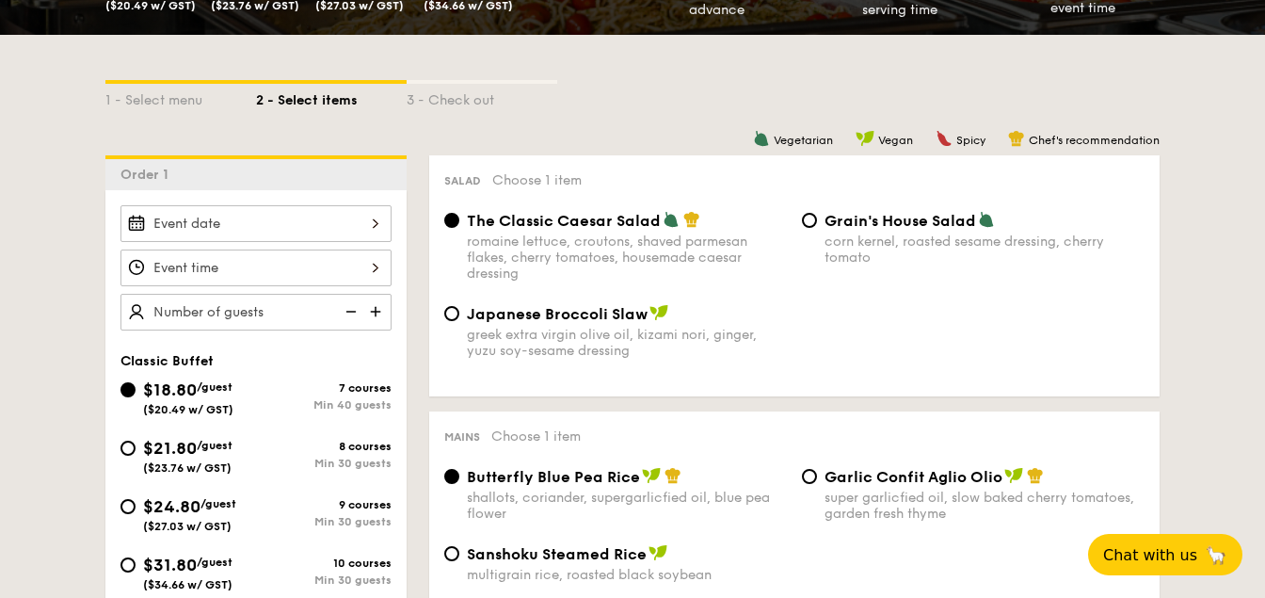  Describe the element at coordinates (169, 565) in the screenshot. I see `span: $31.80` at that location.